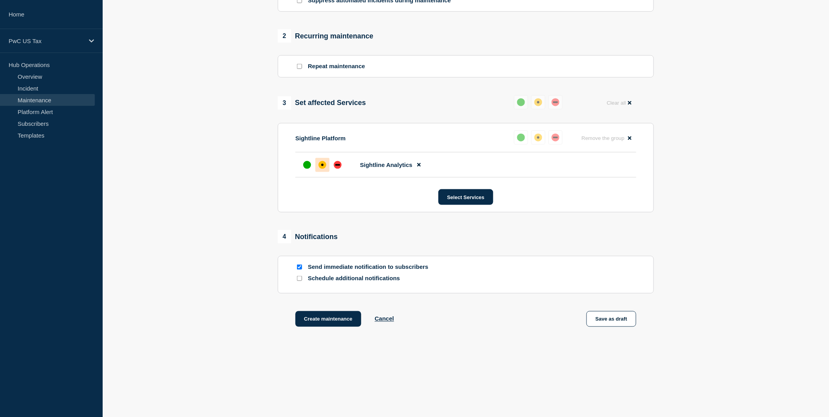 The image size is (829, 417). Describe the element at coordinates (320, 138) in the screenshot. I see `p: Sightline Platform` at that location.